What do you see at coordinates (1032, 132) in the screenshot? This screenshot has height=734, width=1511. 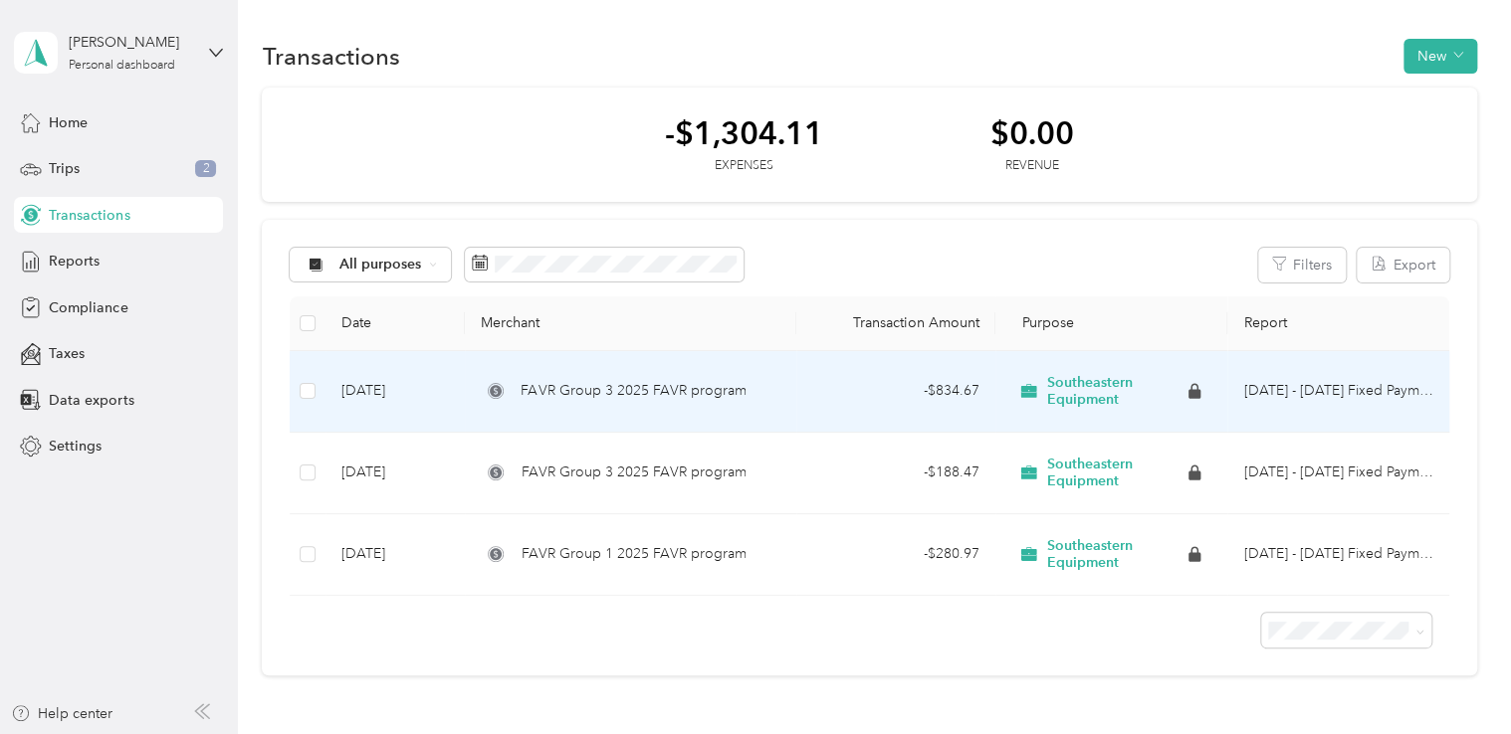 I see `div: $0.00` at bounding box center [1032, 132].